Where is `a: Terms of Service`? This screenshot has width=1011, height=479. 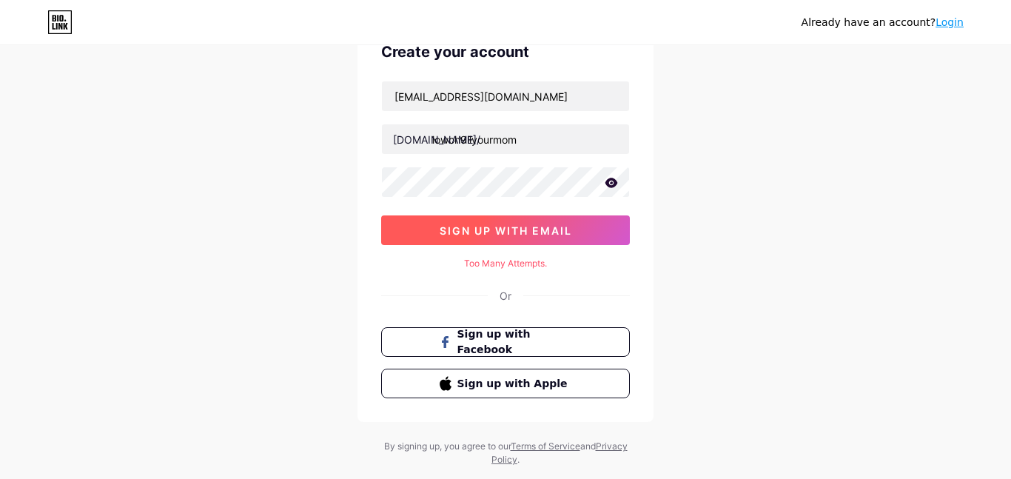 a: Terms of Service is located at coordinates (545, 445).